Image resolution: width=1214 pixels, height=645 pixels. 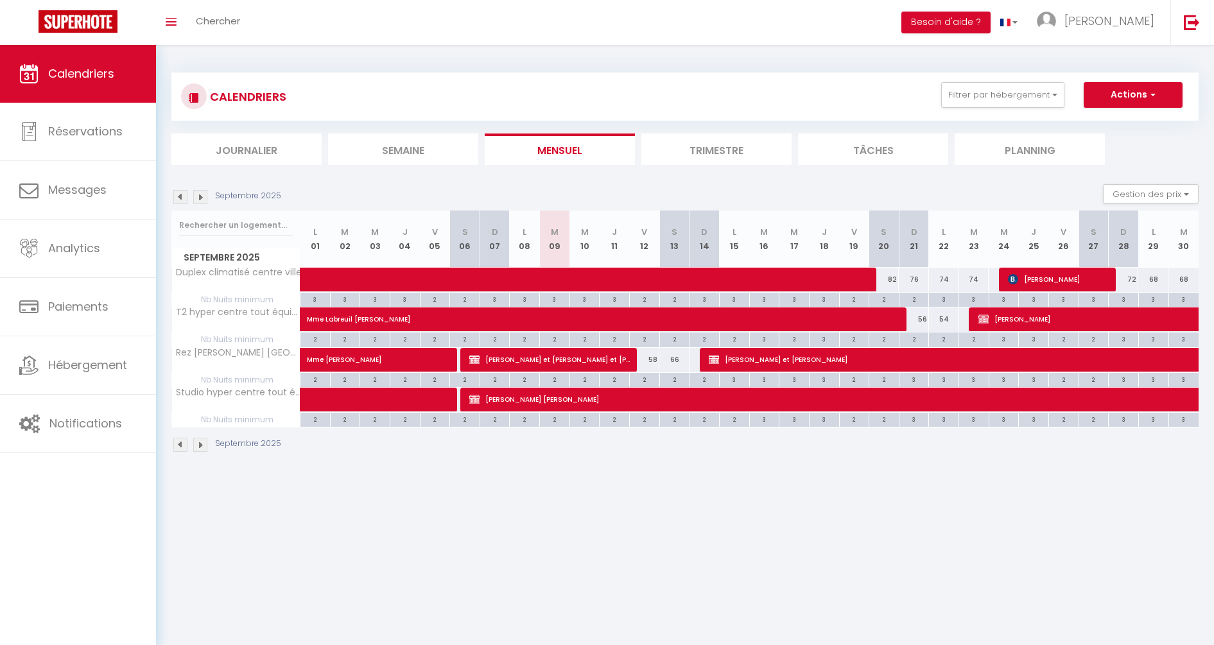 I want to click on abbr: V, so click(x=435, y=232).